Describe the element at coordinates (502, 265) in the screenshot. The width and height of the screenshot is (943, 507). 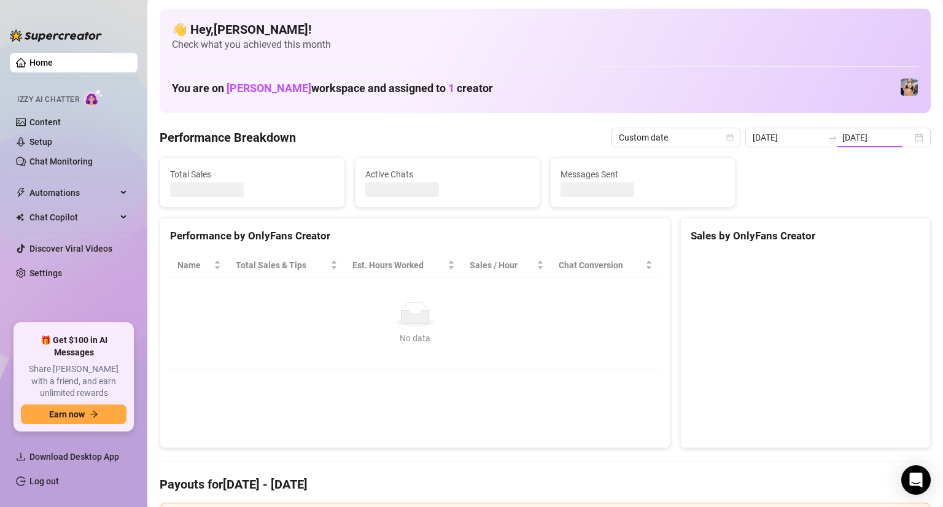
I see `span: Sales / Hour` at that location.